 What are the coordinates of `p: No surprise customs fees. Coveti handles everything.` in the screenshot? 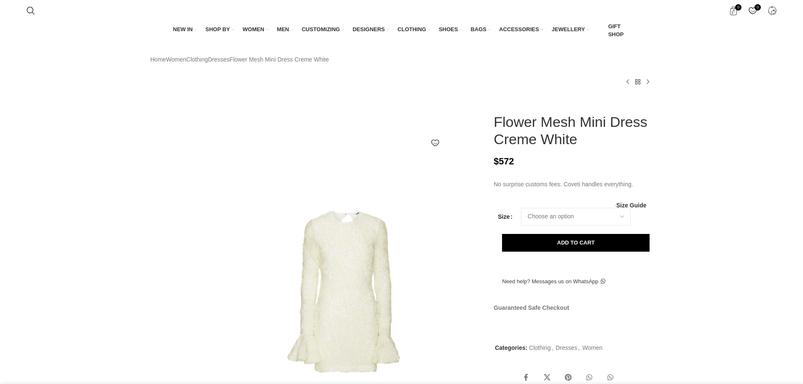 It's located at (573, 184).